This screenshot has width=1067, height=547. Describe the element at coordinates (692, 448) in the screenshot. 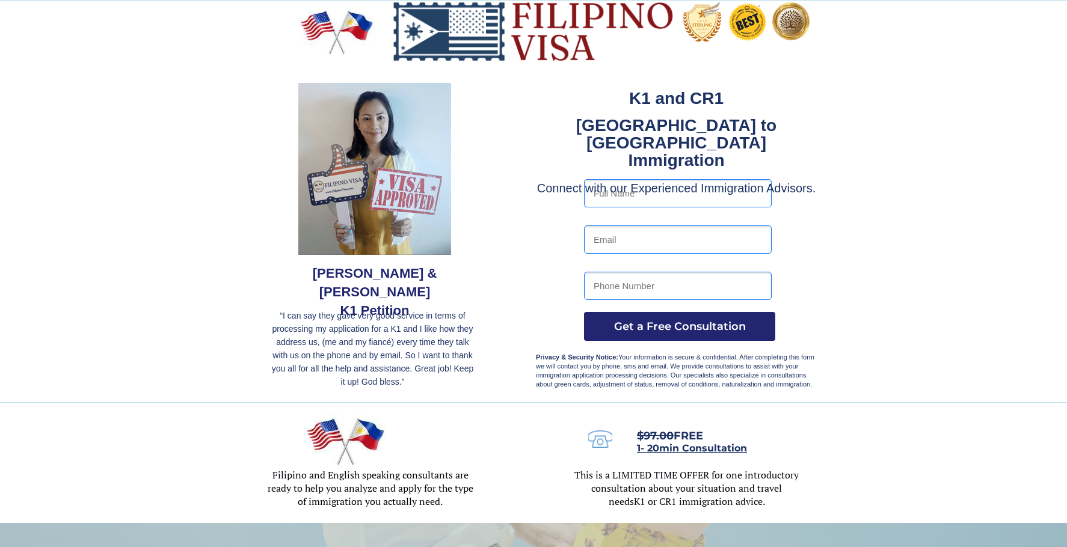

I see `span: 1- 20min Consultation` at that location.